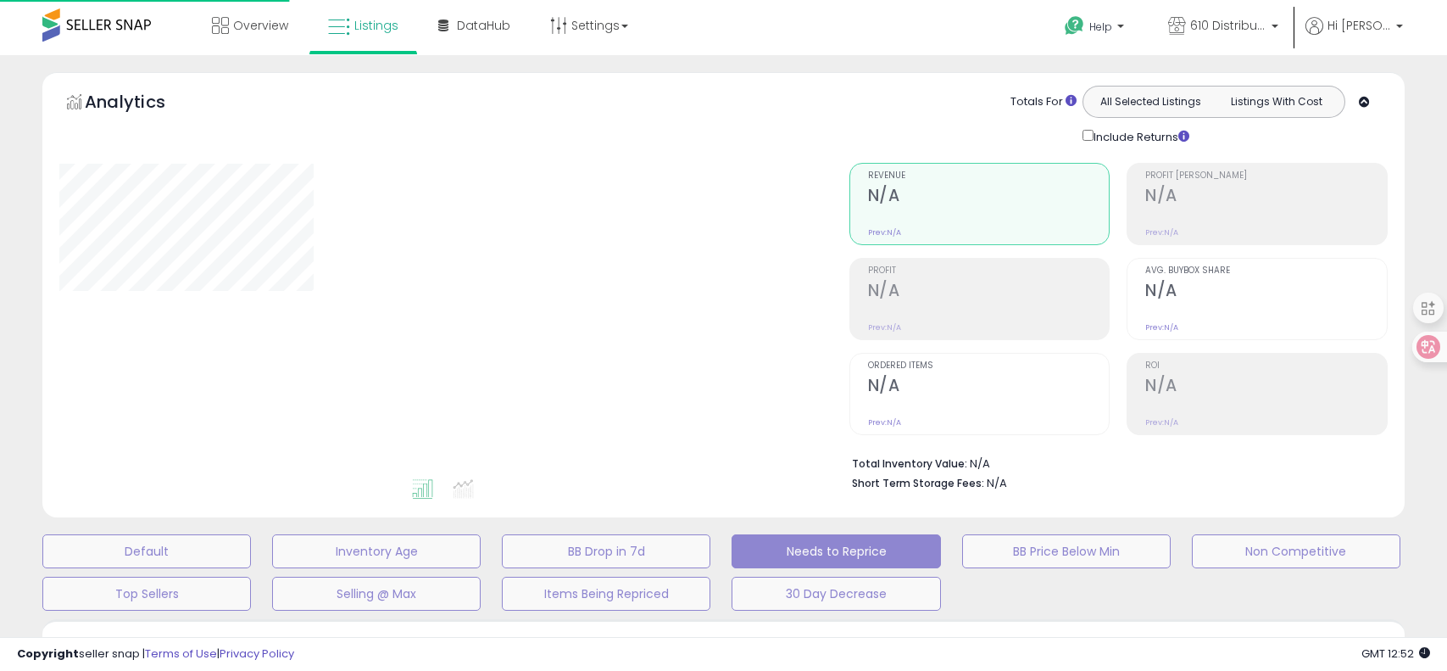 Image resolution: width=1447 pixels, height=671 pixels. Describe the element at coordinates (989, 176) in the screenshot. I see `span: Revenue` at that location.